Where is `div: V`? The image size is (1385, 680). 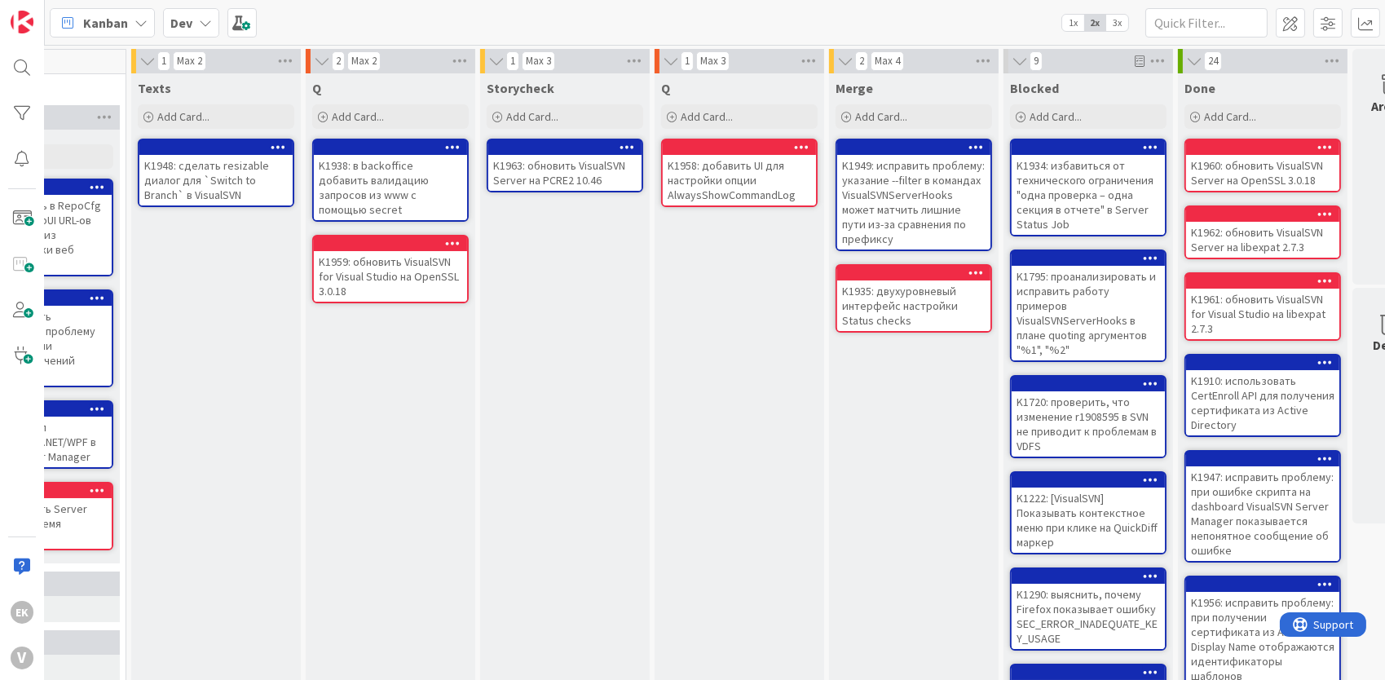
div: V is located at coordinates (22, 658).